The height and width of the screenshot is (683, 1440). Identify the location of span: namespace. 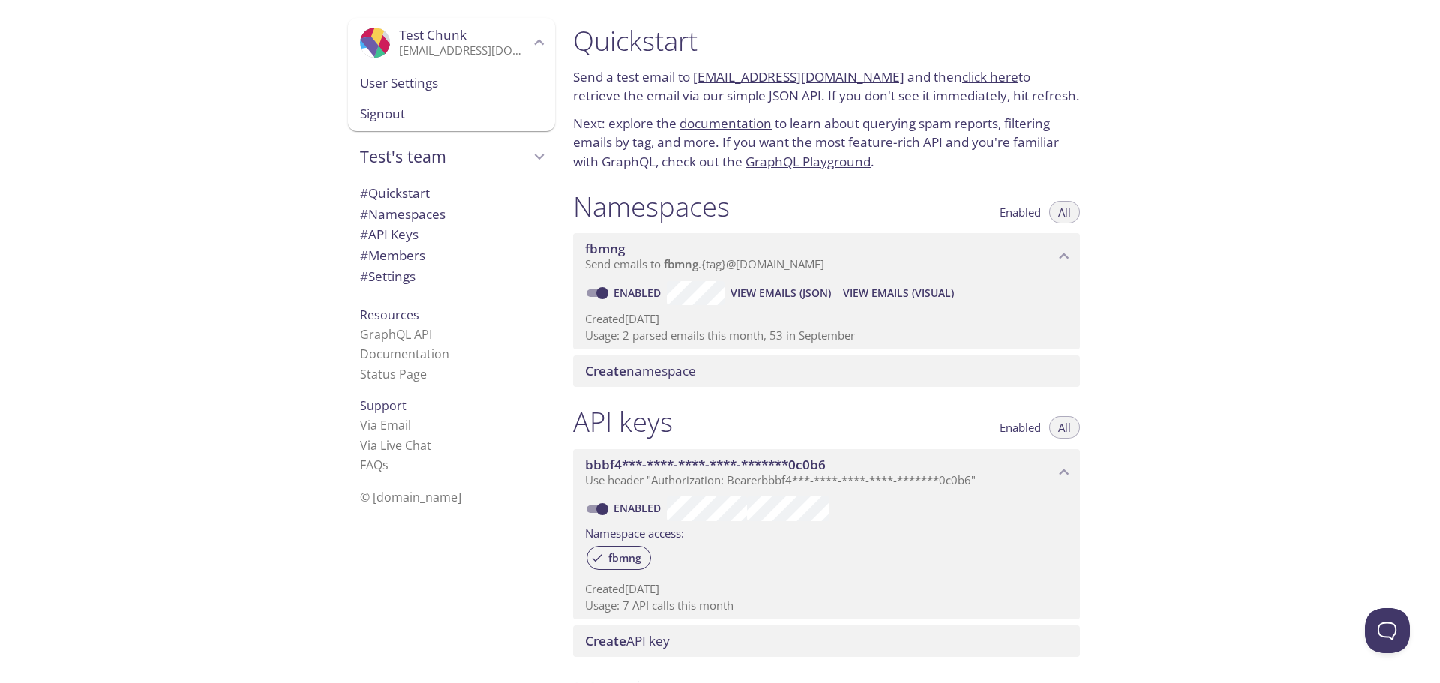
(641, 371).